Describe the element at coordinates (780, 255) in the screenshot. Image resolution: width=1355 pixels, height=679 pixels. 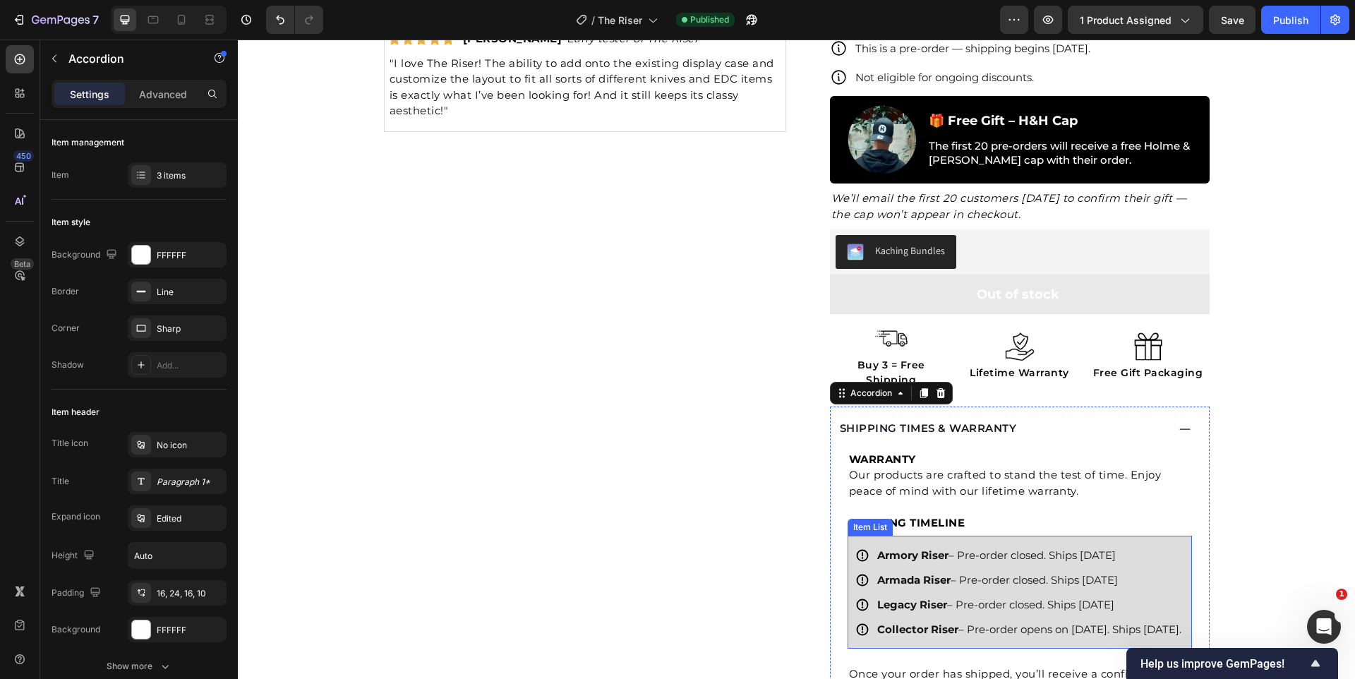
I see `div: Out of stock` at that location.